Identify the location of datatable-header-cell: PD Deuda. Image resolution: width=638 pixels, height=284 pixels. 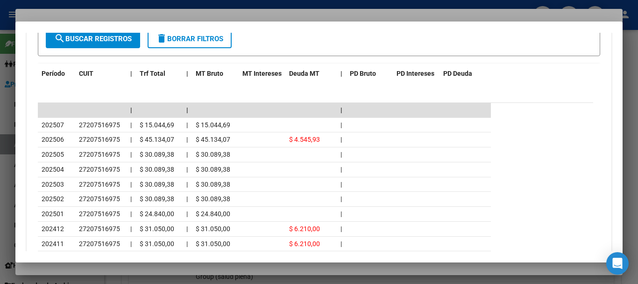
(465, 73).